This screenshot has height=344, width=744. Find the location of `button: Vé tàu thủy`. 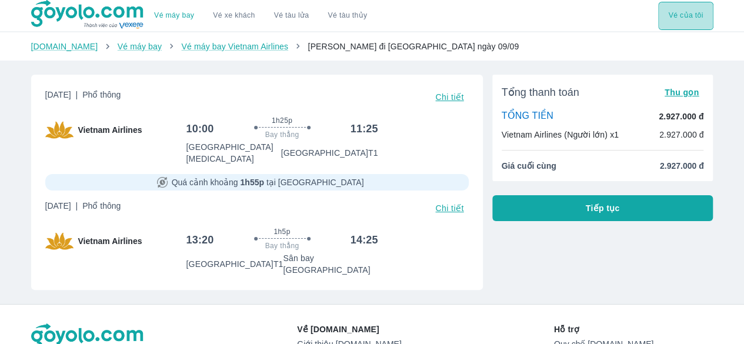

button: Vé tàu thủy is located at coordinates (347, 16).